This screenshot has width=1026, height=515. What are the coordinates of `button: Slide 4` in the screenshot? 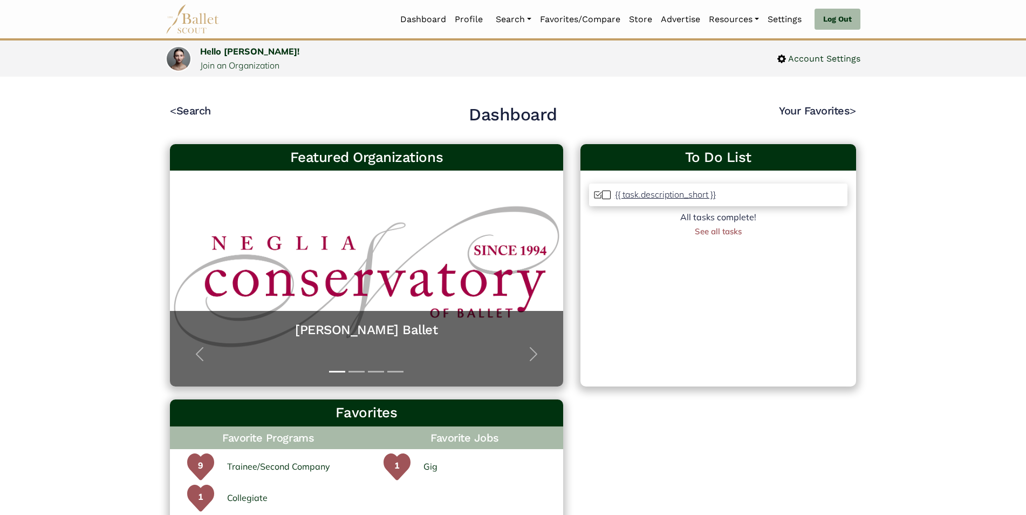 It's located at (395, 371).